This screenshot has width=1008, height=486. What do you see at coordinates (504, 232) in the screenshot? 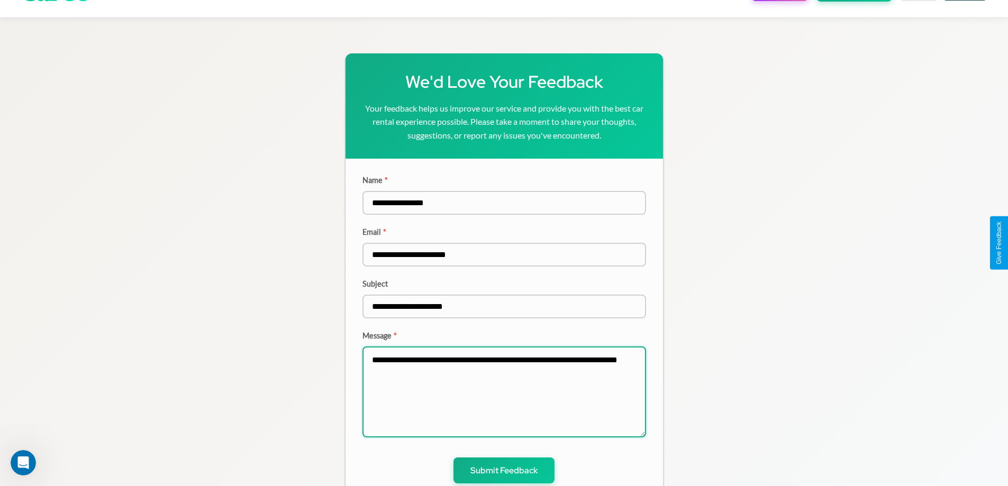
I see `label: Email` at bounding box center [504, 232].